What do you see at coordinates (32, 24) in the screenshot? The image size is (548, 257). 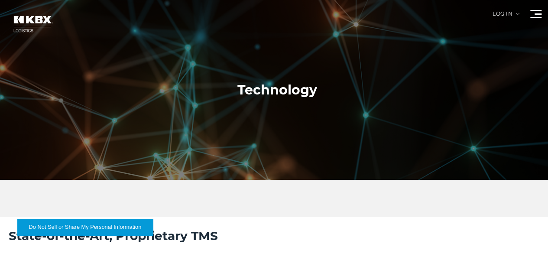 I see `img: kbx logo` at bounding box center [32, 24].